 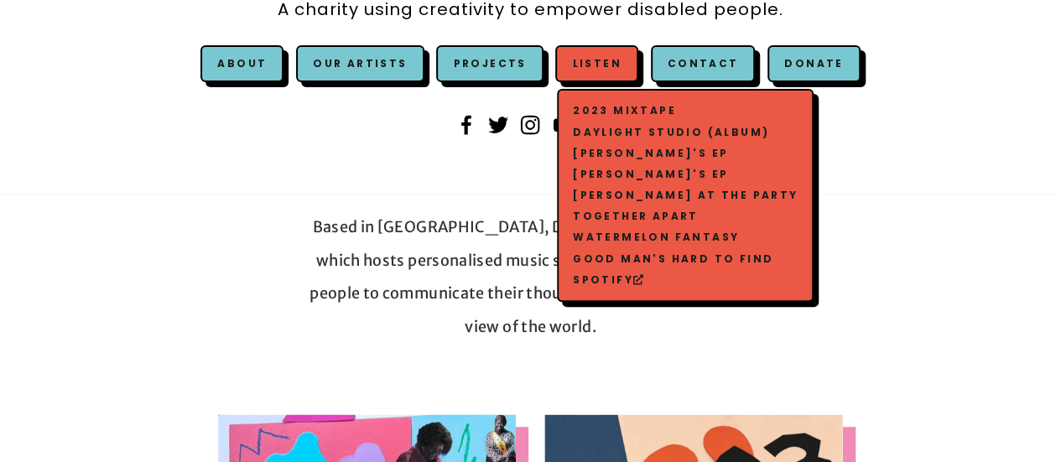 I want to click on a: Our Artists, so click(x=360, y=64).